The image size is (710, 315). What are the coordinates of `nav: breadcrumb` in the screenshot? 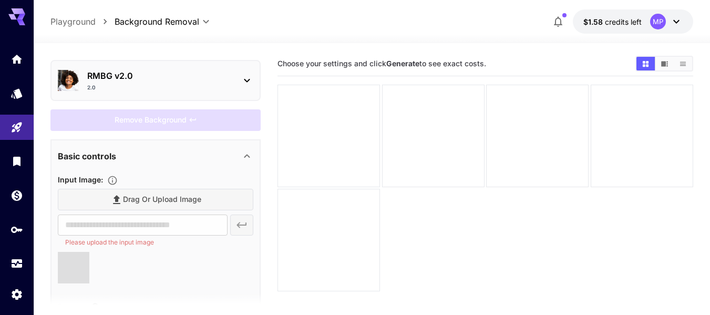 It's located at (83, 22).